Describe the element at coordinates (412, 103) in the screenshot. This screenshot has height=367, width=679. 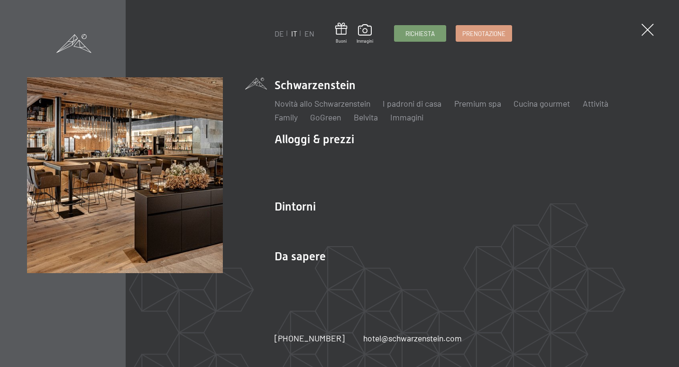
I see `a: I padroni di casa` at that location.